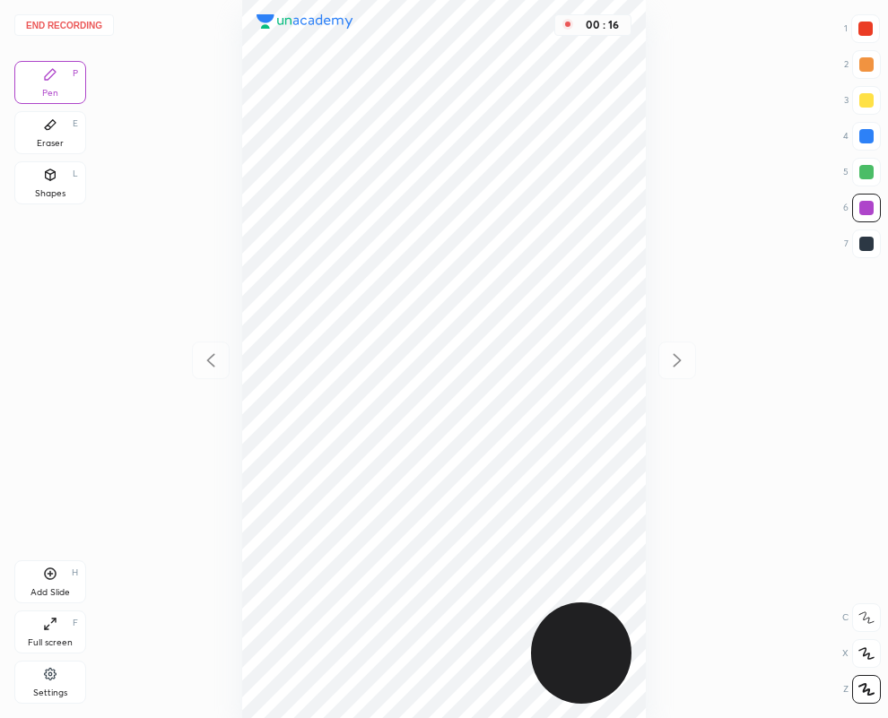 This screenshot has height=718, width=888. Describe the element at coordinates (50, 93) in the screenshot. I see `div: Pen` at that location.